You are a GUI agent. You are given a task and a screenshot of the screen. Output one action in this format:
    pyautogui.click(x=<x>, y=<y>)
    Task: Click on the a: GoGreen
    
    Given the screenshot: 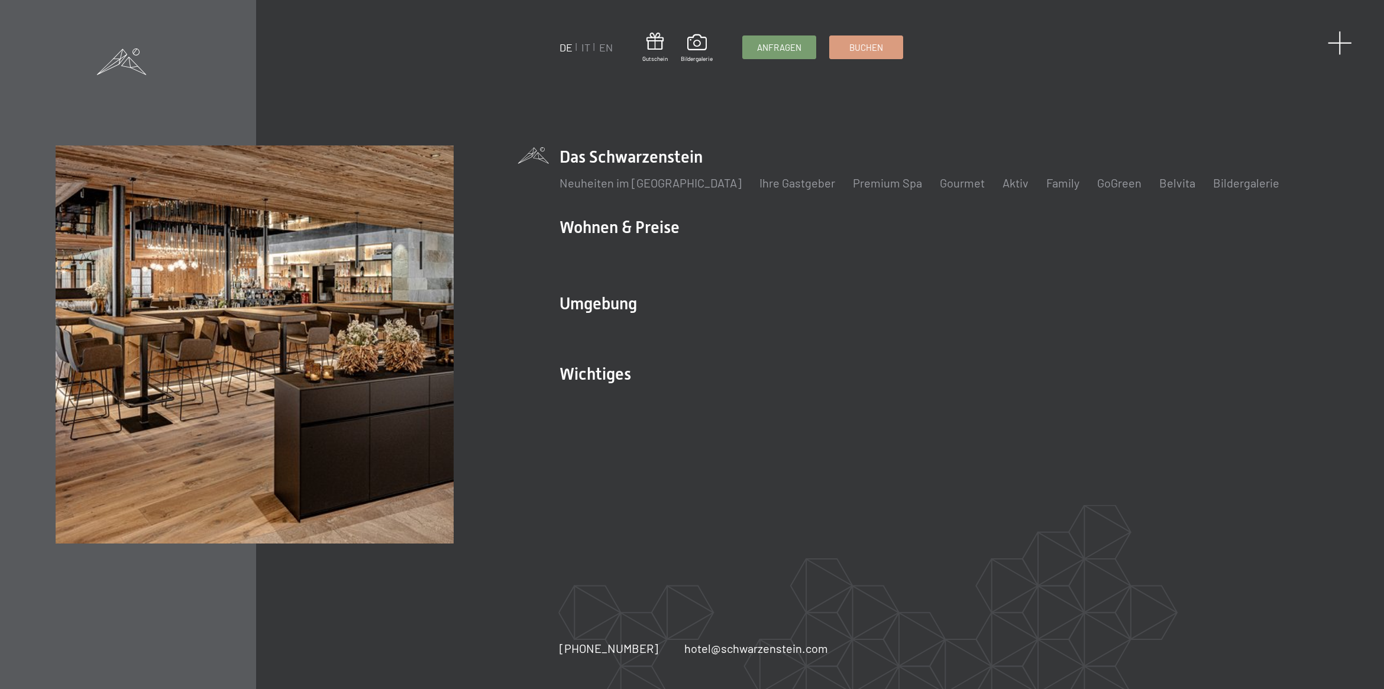 What is the action you would take?
    pyautogui.click(x=1119, y=183)
    